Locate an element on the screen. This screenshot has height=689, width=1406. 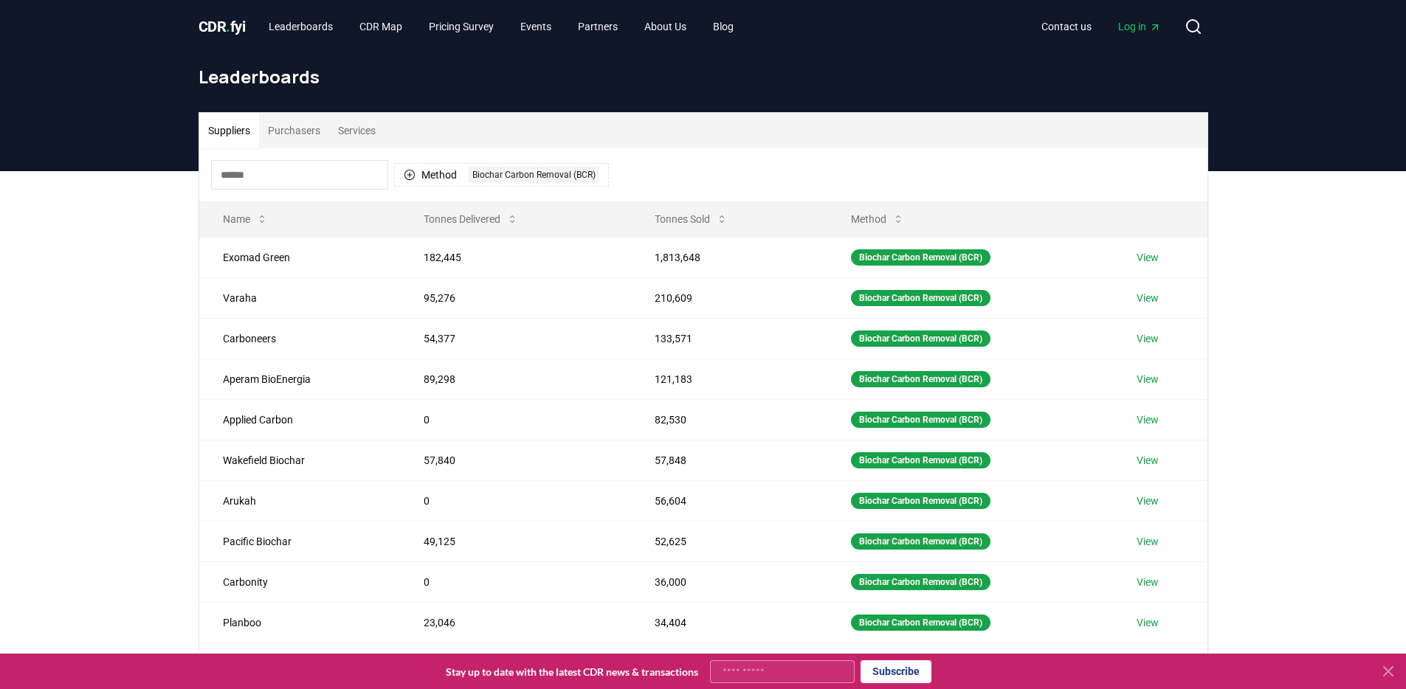
a: About Us is located at coordinates (665, 27).